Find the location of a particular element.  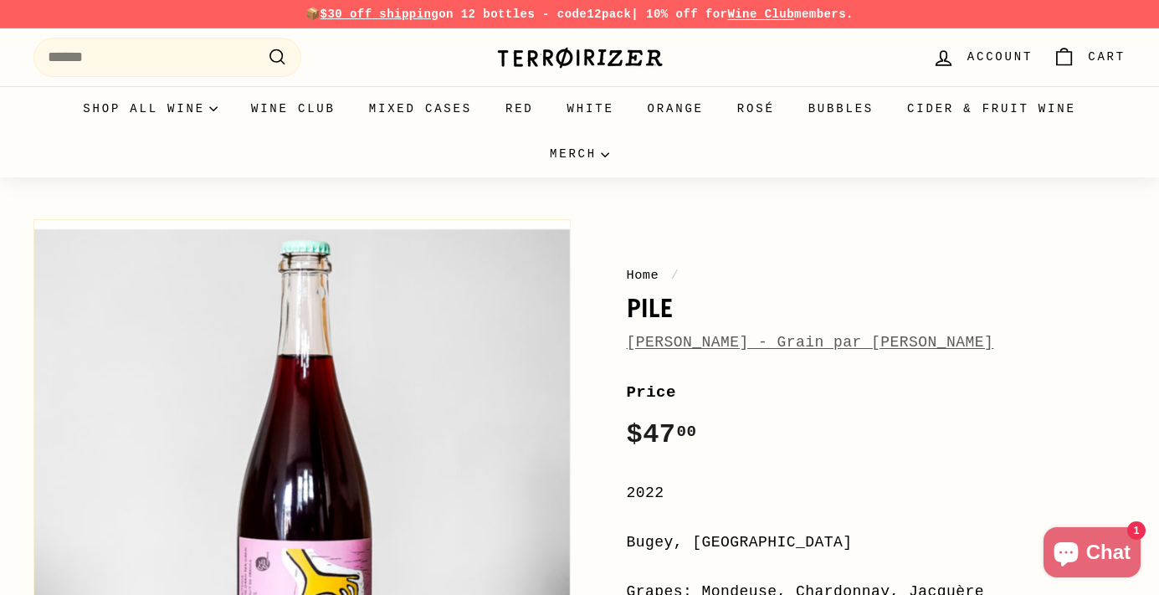

inbox-online-store-chat: Shopify online store chat is located at coordinates (1092, 554).